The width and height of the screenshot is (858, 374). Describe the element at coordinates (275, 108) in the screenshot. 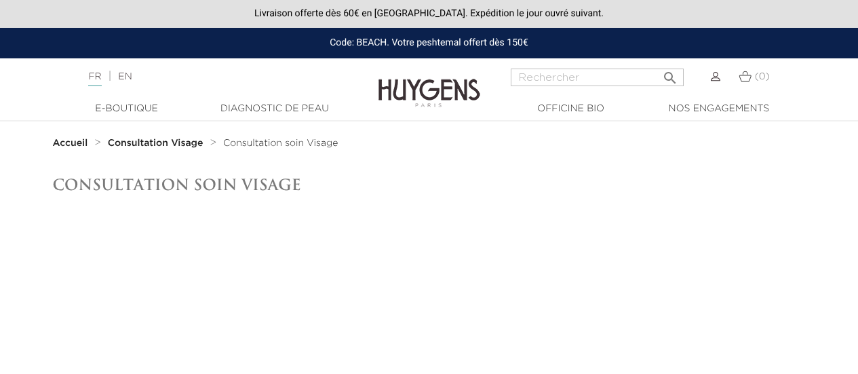

I see `a: Diagnostic de peau` at that location.